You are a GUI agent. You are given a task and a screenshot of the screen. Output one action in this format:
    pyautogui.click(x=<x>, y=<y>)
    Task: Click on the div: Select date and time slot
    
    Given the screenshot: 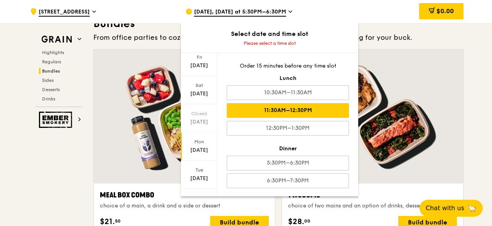 What is the action you would take?
    pyautogui.click(x=270, y=34)
    